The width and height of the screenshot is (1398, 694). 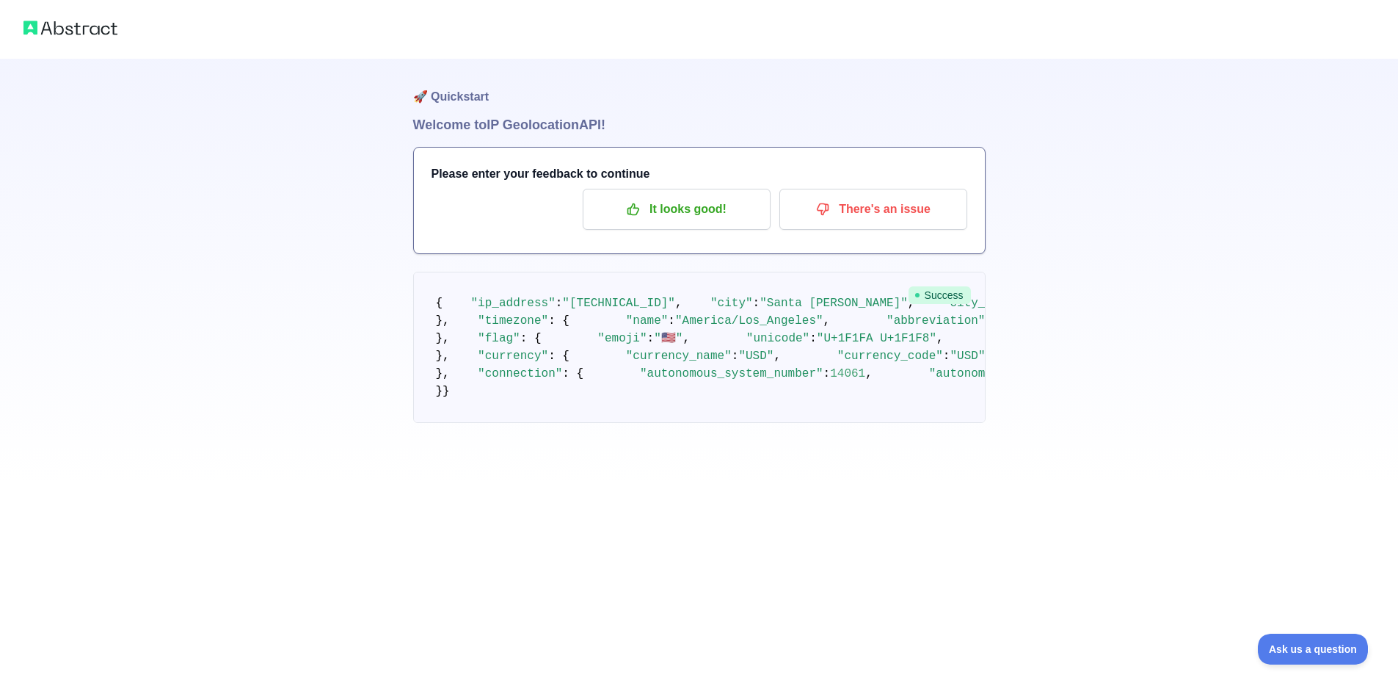 I want to click on span: "currency", so click(x=513, y=356).